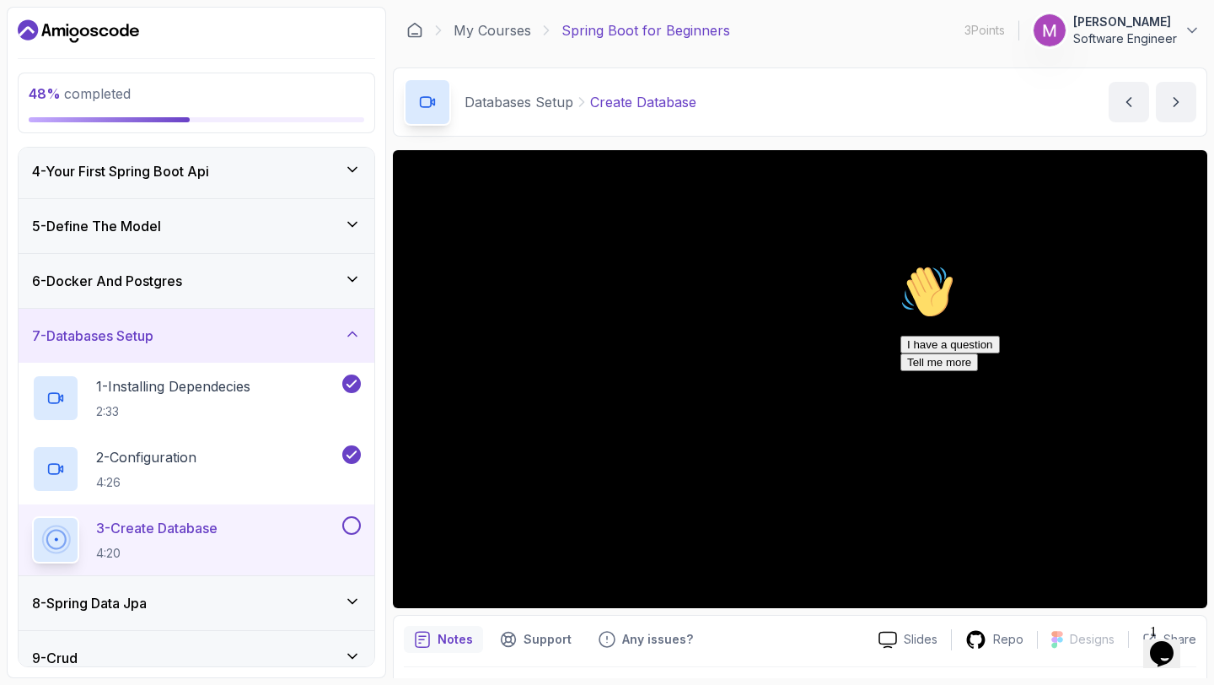  What do you see at coordinates (196, 540) in the screenshot?
I see `button: 3-Create Database4:20` at bounding box center [196, 540].